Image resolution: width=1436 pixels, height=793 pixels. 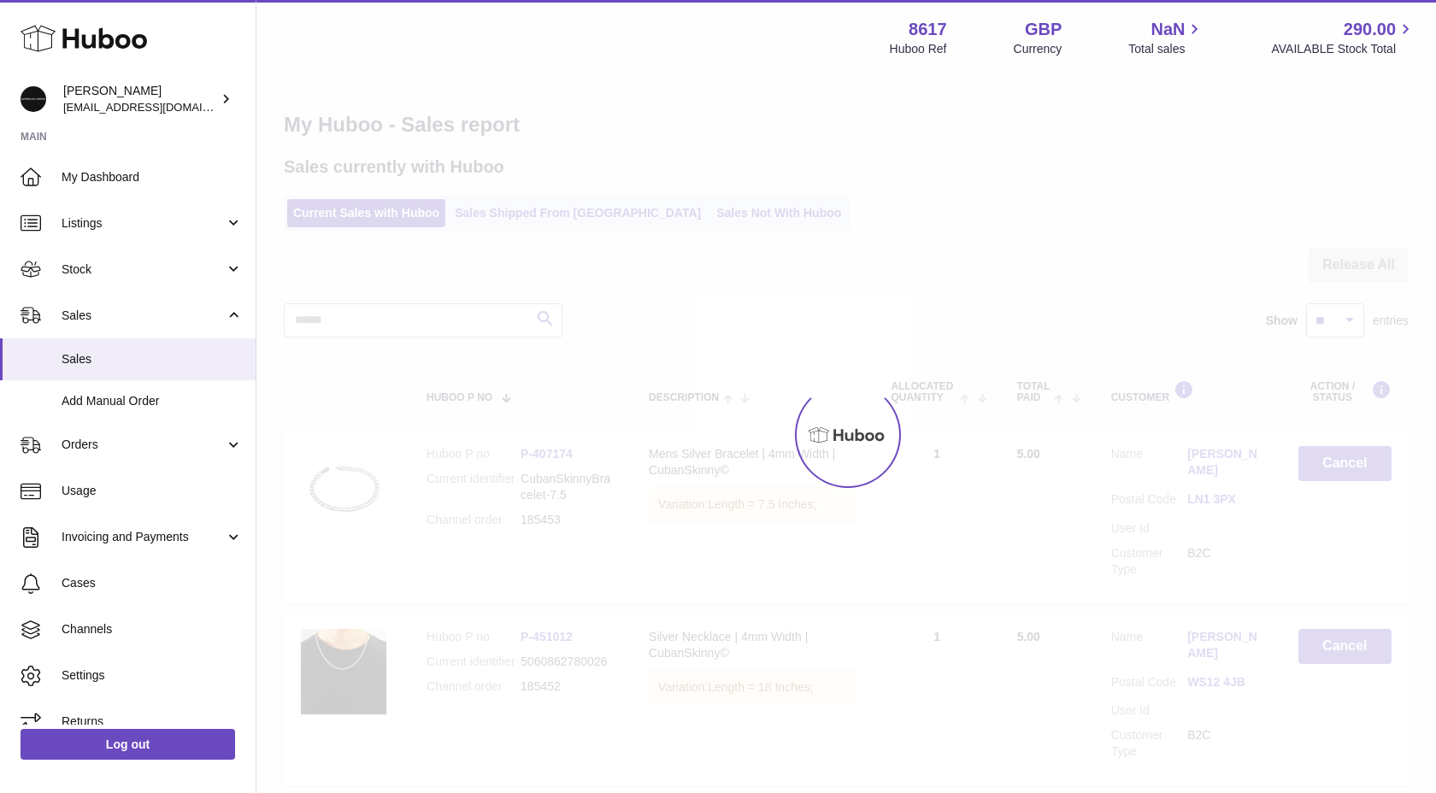 What do you see at coordinates (152, 629) in the screenshot?
I see `span: Channels` at bounding box center [152, 629].